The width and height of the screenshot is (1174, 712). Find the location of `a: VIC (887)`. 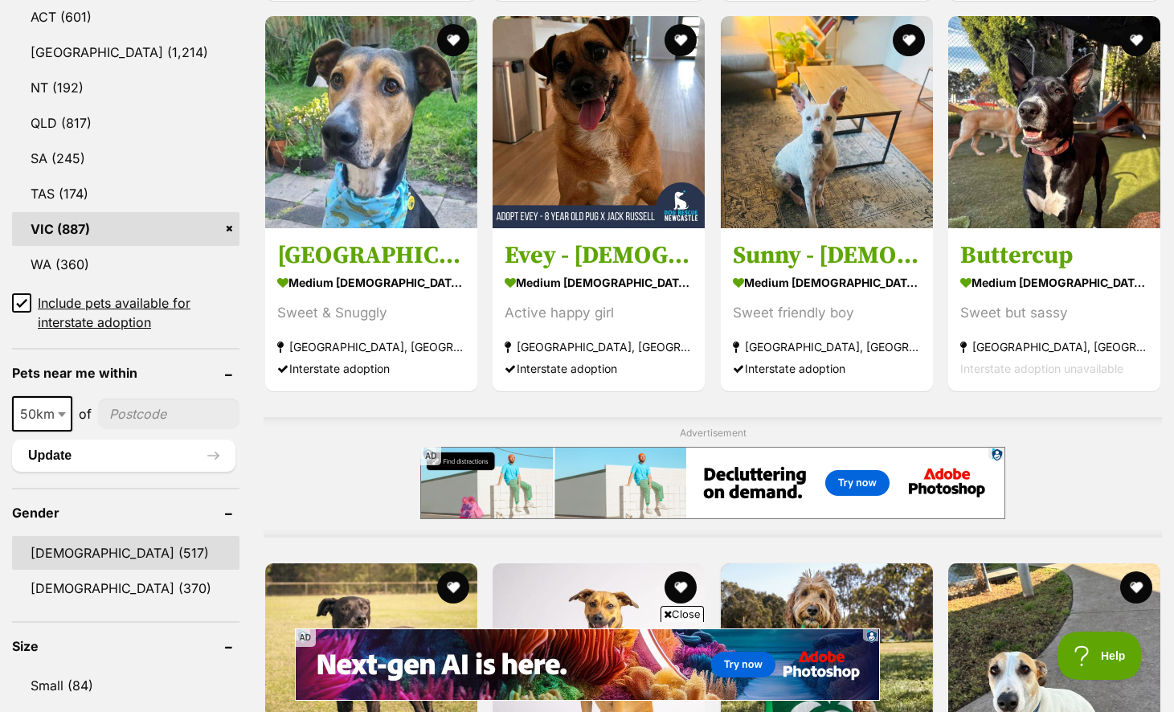

a: VIC (887) is located at coordinates (125, 229).